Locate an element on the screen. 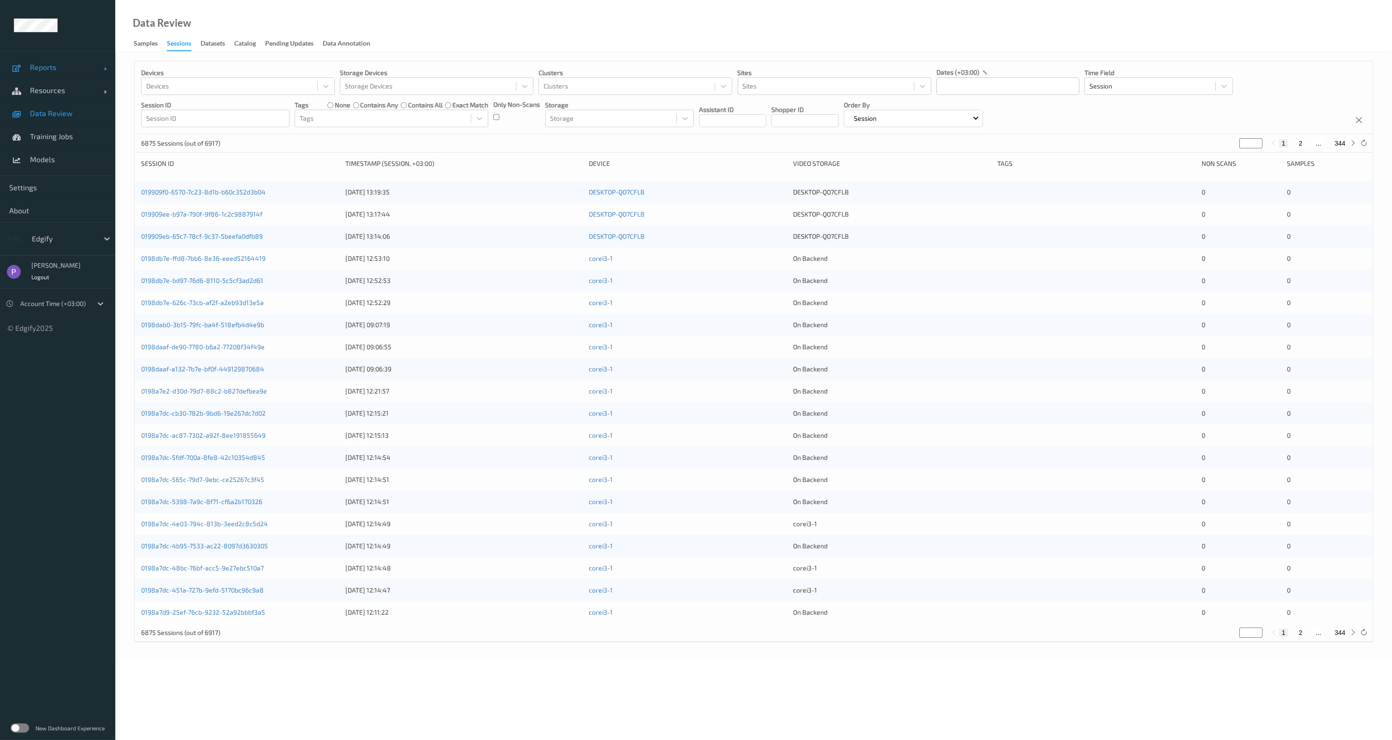 Image resolution: width=1392 pixels, height=740 pixels. div: Timestamp (Session, +03:00) is located at coordinates (464, 164).